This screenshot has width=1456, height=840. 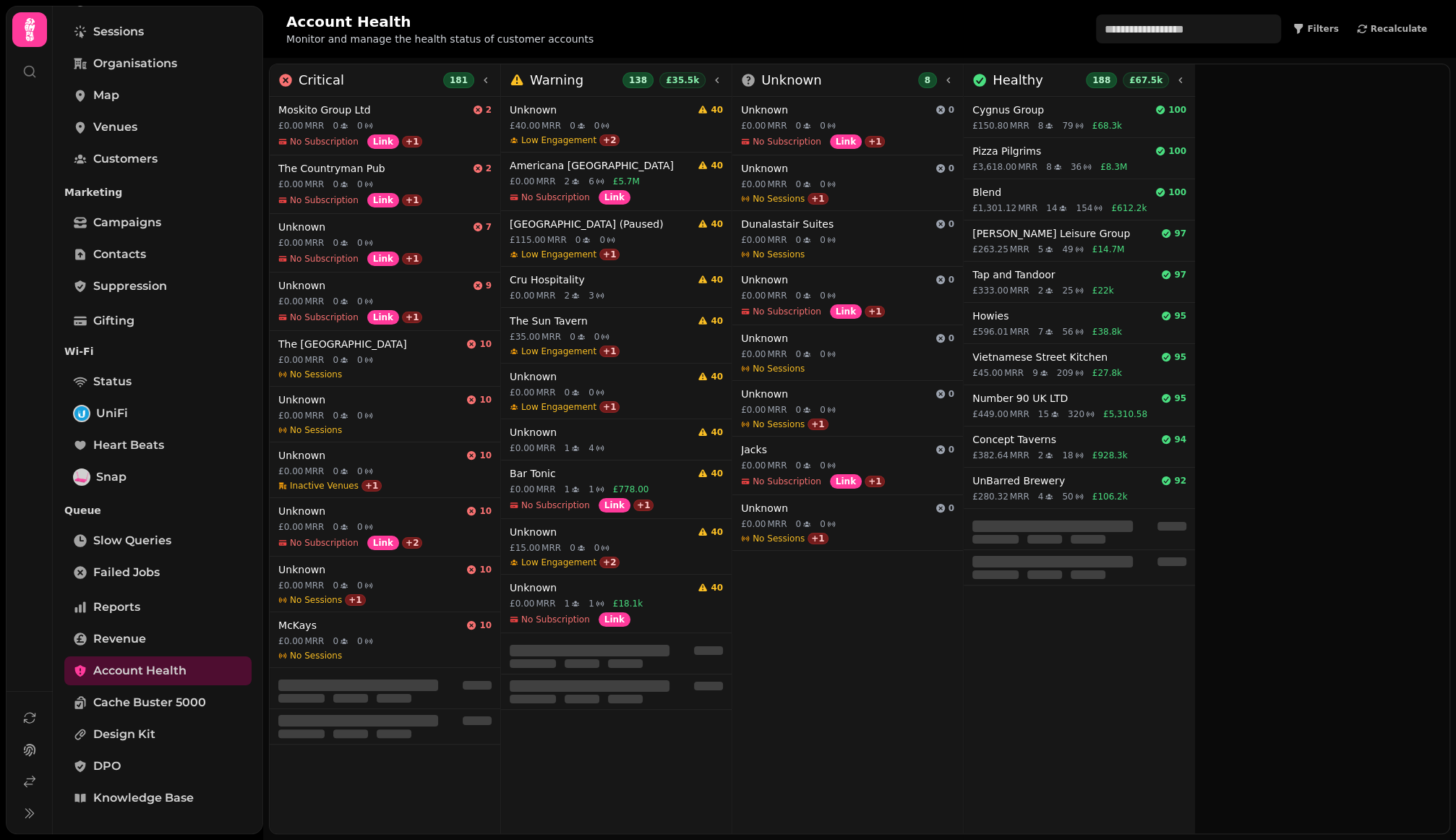 I want to click on span: 100, so click(x=1177, y=151).